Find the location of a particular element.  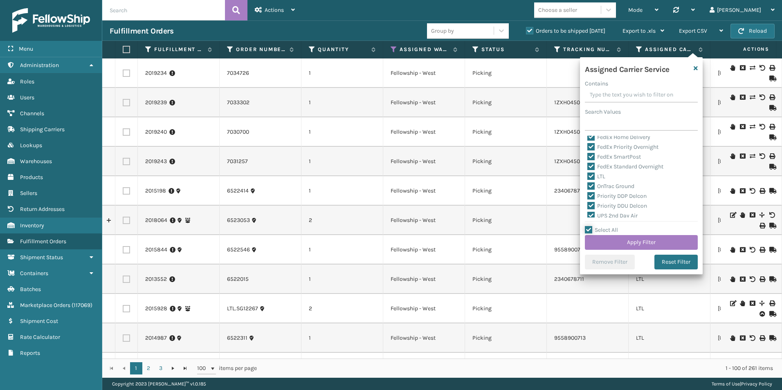

label: Select All is located at coordinates (601, 230).